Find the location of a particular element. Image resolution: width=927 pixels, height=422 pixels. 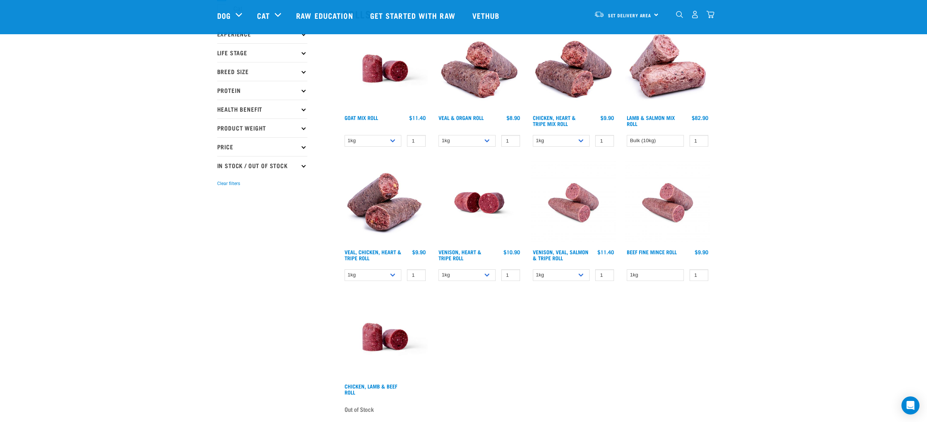

img: Chicken Heart Tripe Roll 01 is located at coordinates (573, 68).